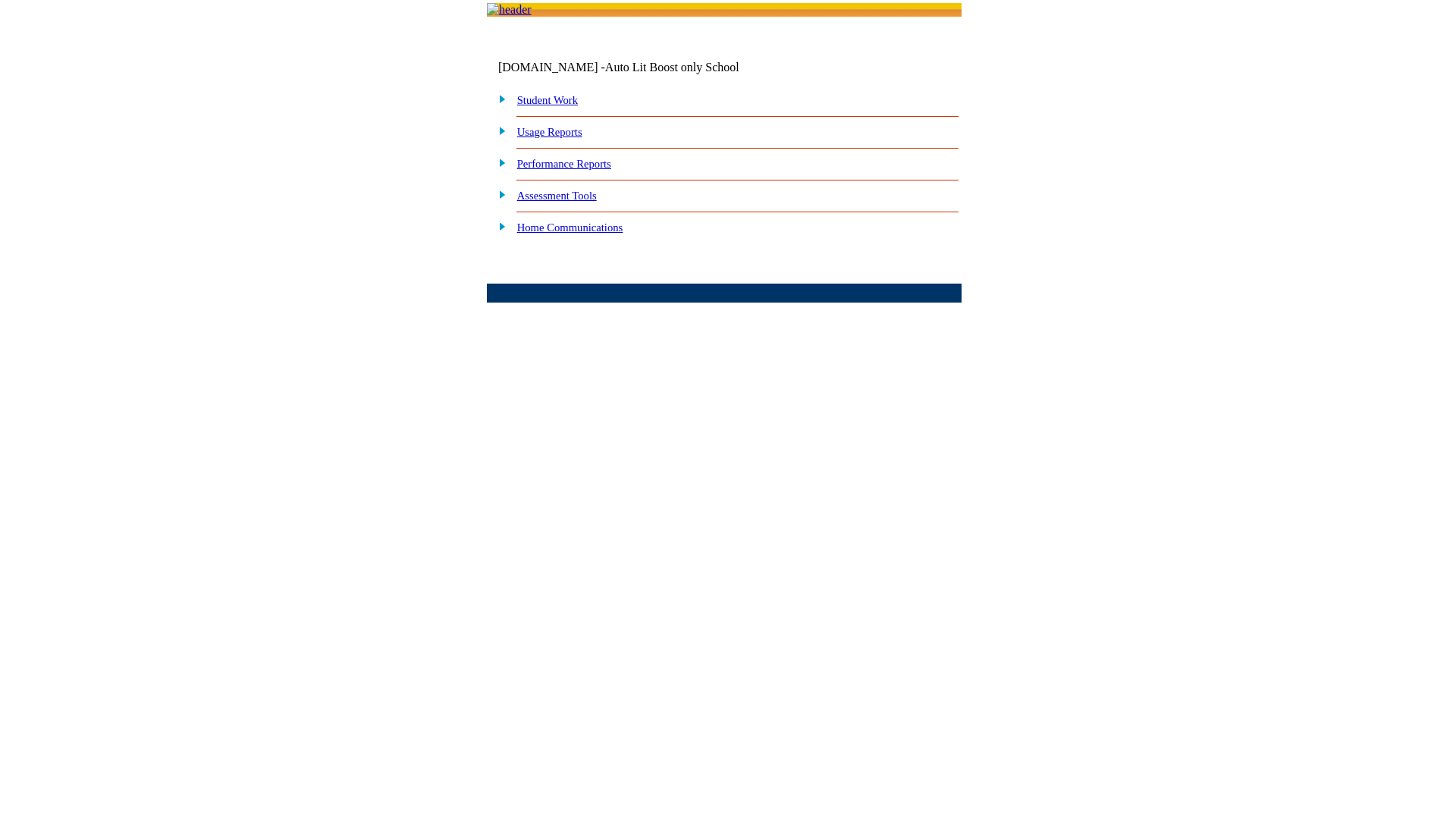 The width and height of the screenshot is (1456, 819). I want to click on img: header, so click(508, 10).